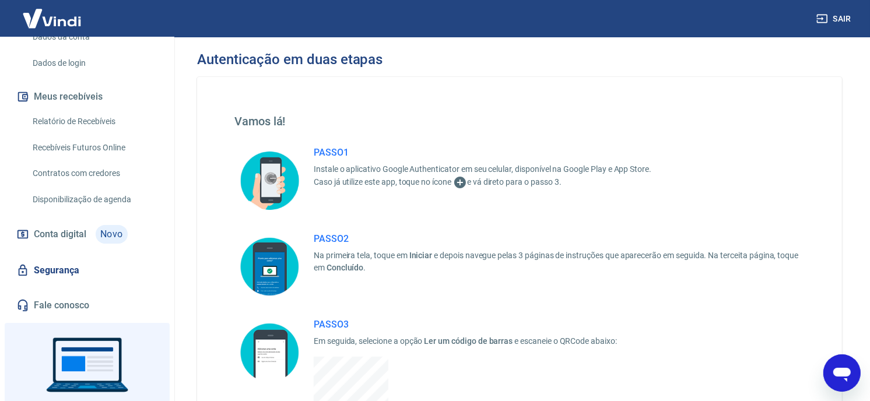 This screenshot has height=401, width=870. What do you see at coordinates (87, 235) in the screenshot?
I see `a: Conta digitalNovo` at bounding box center [87, 235].